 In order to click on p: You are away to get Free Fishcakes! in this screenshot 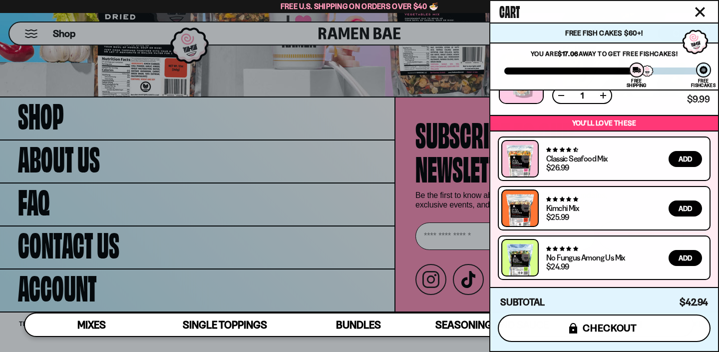, I will do `click(604, 53)`.